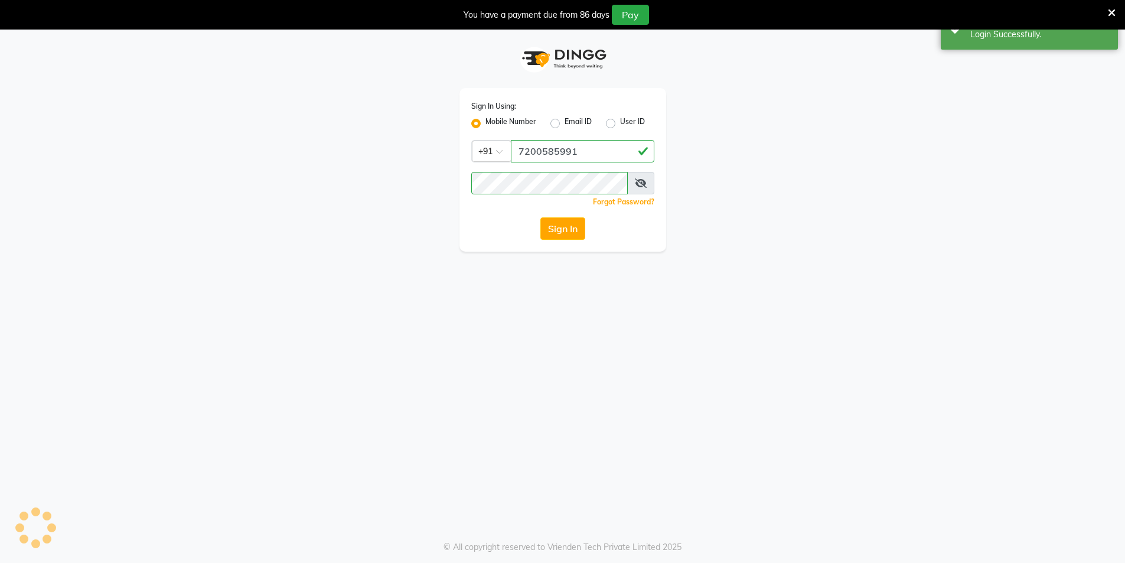 The image size is (1125, 563). What do you see at coordinates (578, 123) in the screenshot?
I see `label: Email ID` at bounding box center [578, 123].